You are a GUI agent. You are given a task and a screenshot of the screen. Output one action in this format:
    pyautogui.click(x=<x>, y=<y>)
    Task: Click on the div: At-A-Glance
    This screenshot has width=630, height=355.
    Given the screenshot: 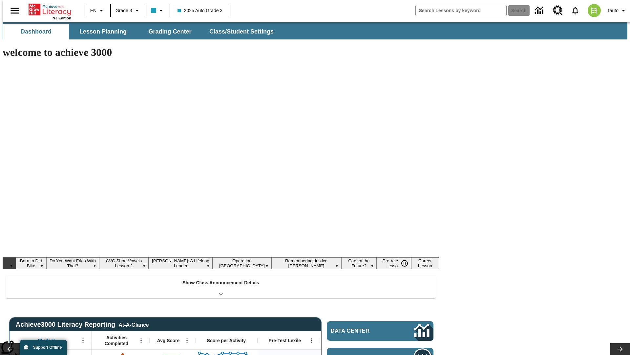 What is the action you would take?
    pyautogui.click(x=134, y=324)
    